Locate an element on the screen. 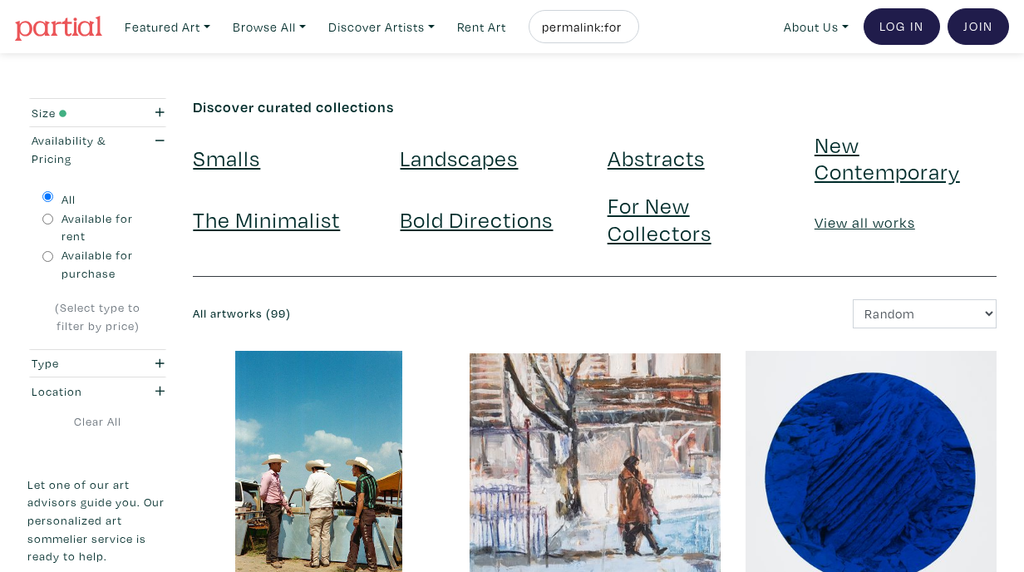 Image resolution: width=1024 pixels, height=572 pixels. input: Search is located at coordinates (582, 27).